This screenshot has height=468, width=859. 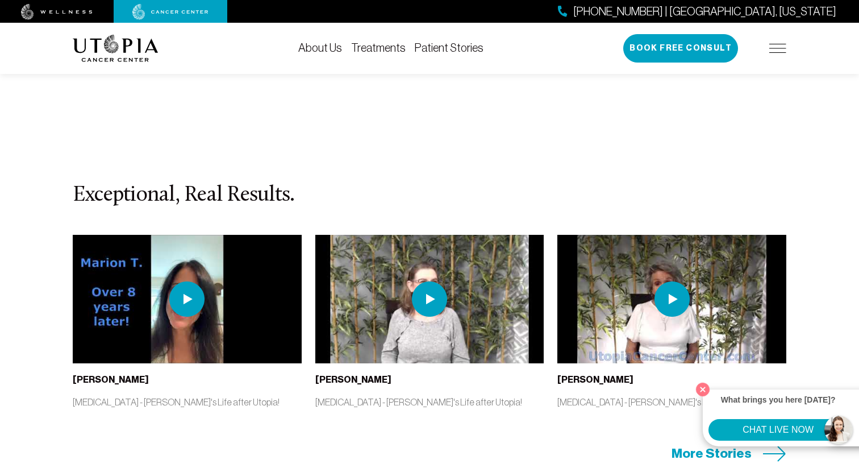 What do you see at coordinates (778, 48) in the screenshot?
I see `img: icon-hamburger` at bounding box center [778, 48].